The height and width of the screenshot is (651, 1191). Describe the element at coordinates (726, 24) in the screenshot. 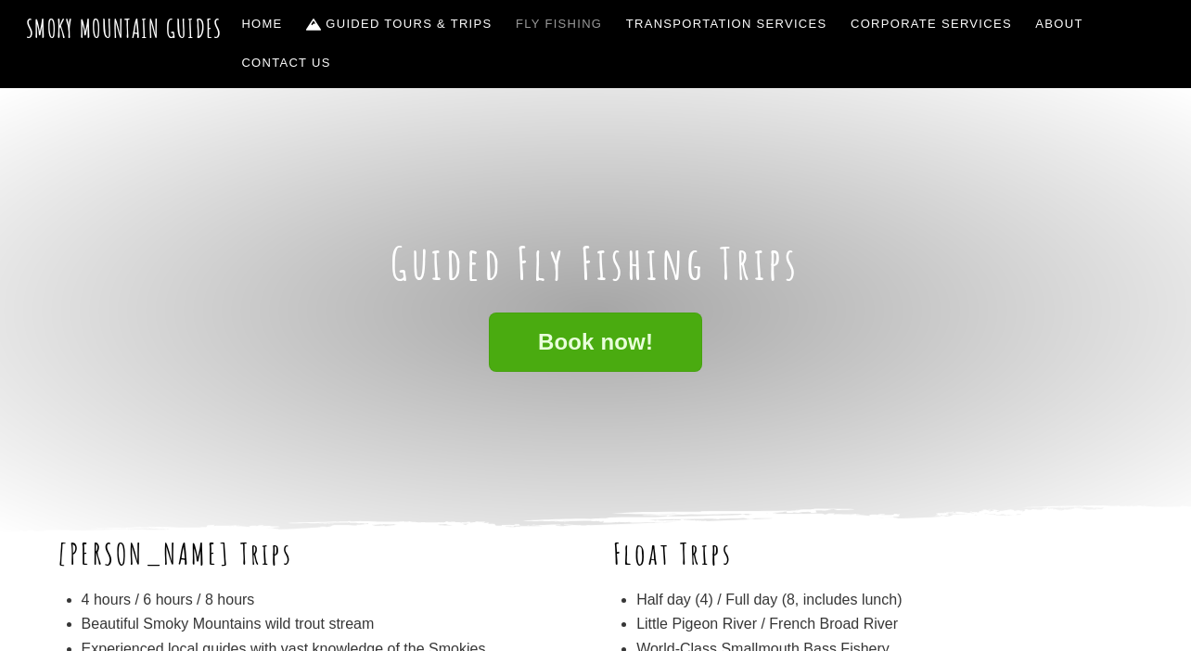

I see `a: Transportation Services` at that location.